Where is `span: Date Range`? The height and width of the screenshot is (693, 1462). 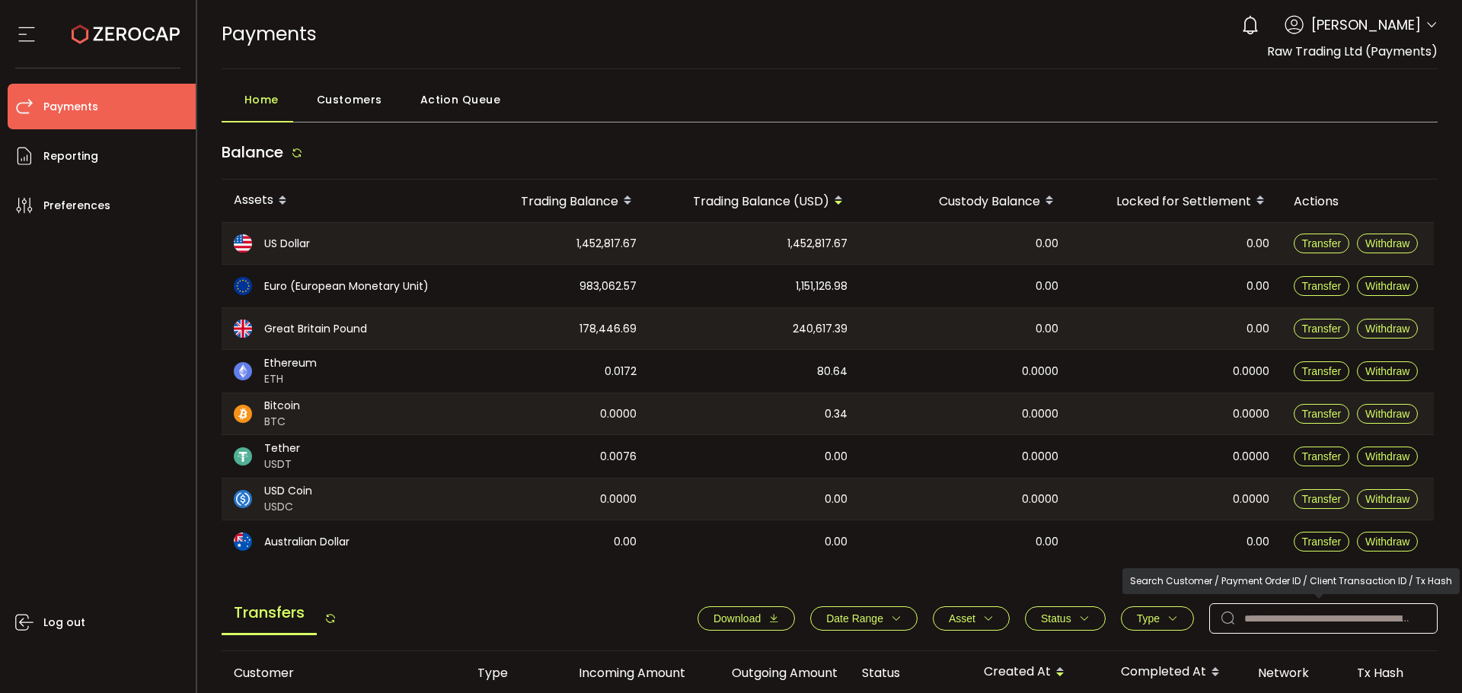 span: Date Range is located at coordinates (854, 619).